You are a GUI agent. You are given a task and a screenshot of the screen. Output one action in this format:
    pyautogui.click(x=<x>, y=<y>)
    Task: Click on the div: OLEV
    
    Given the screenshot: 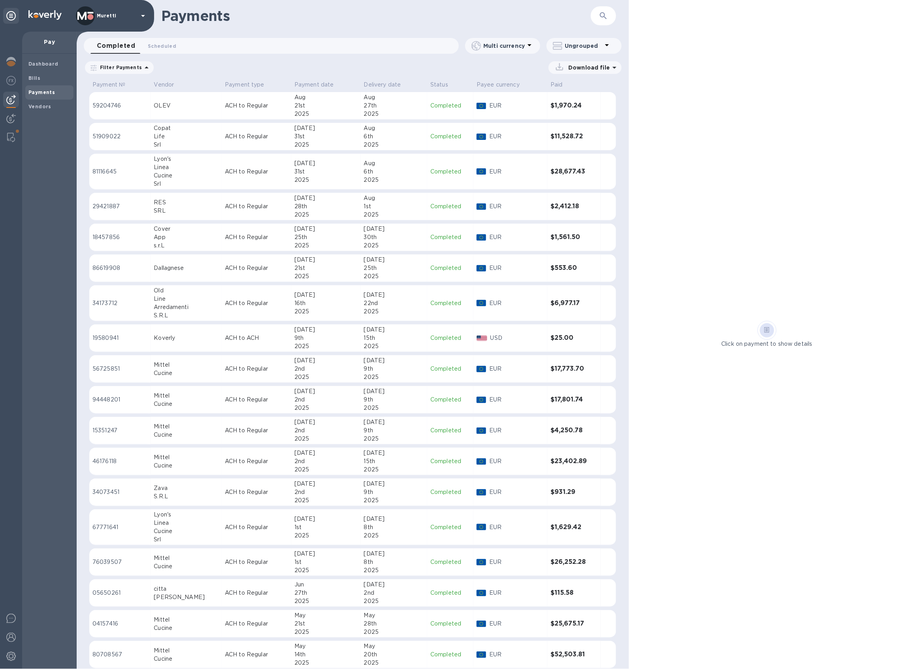 What is the action you would take?
    pyautogui.click(x=186, y=106)
    